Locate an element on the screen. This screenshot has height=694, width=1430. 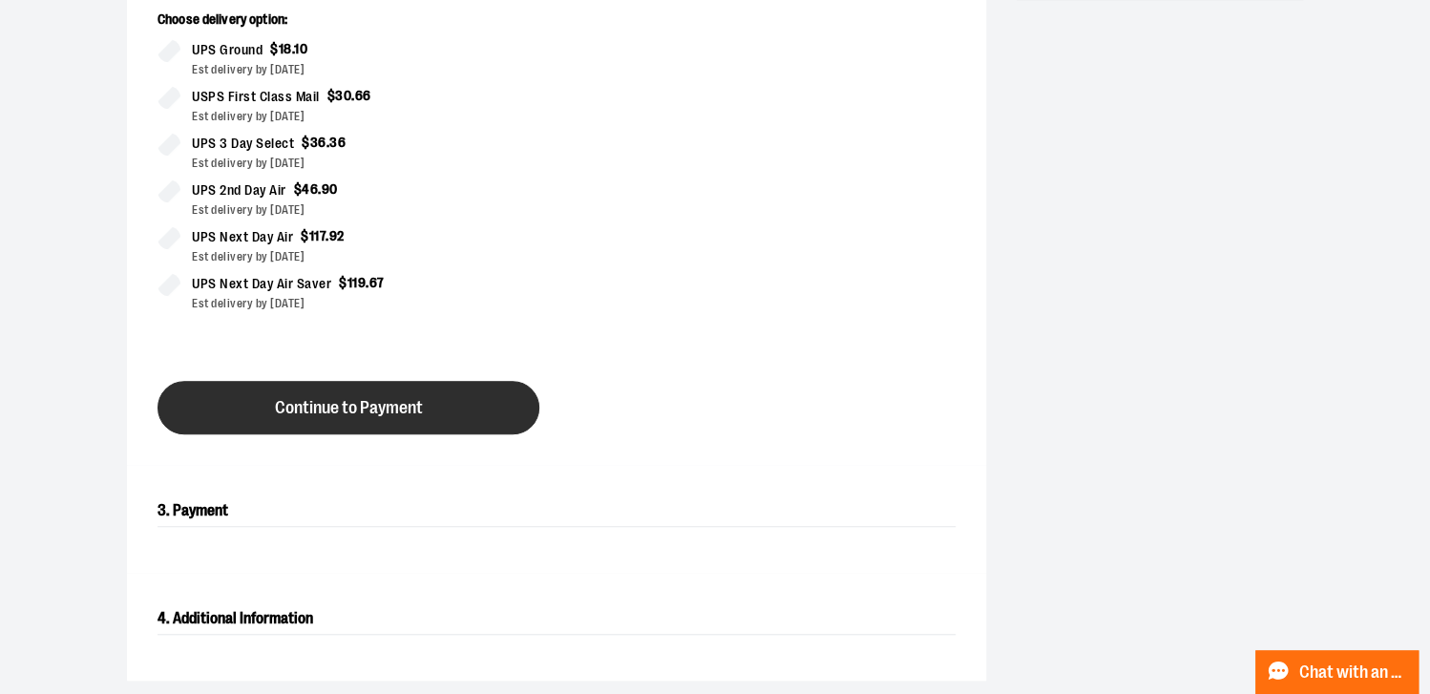
span: UPS Next Day Air Saver is located at coordinates (262, 284).